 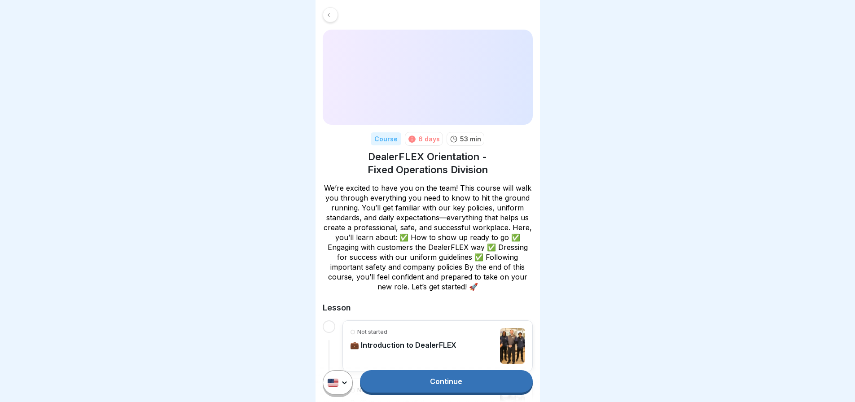 I want to click on p: Not started, so click(x=372, y=332).